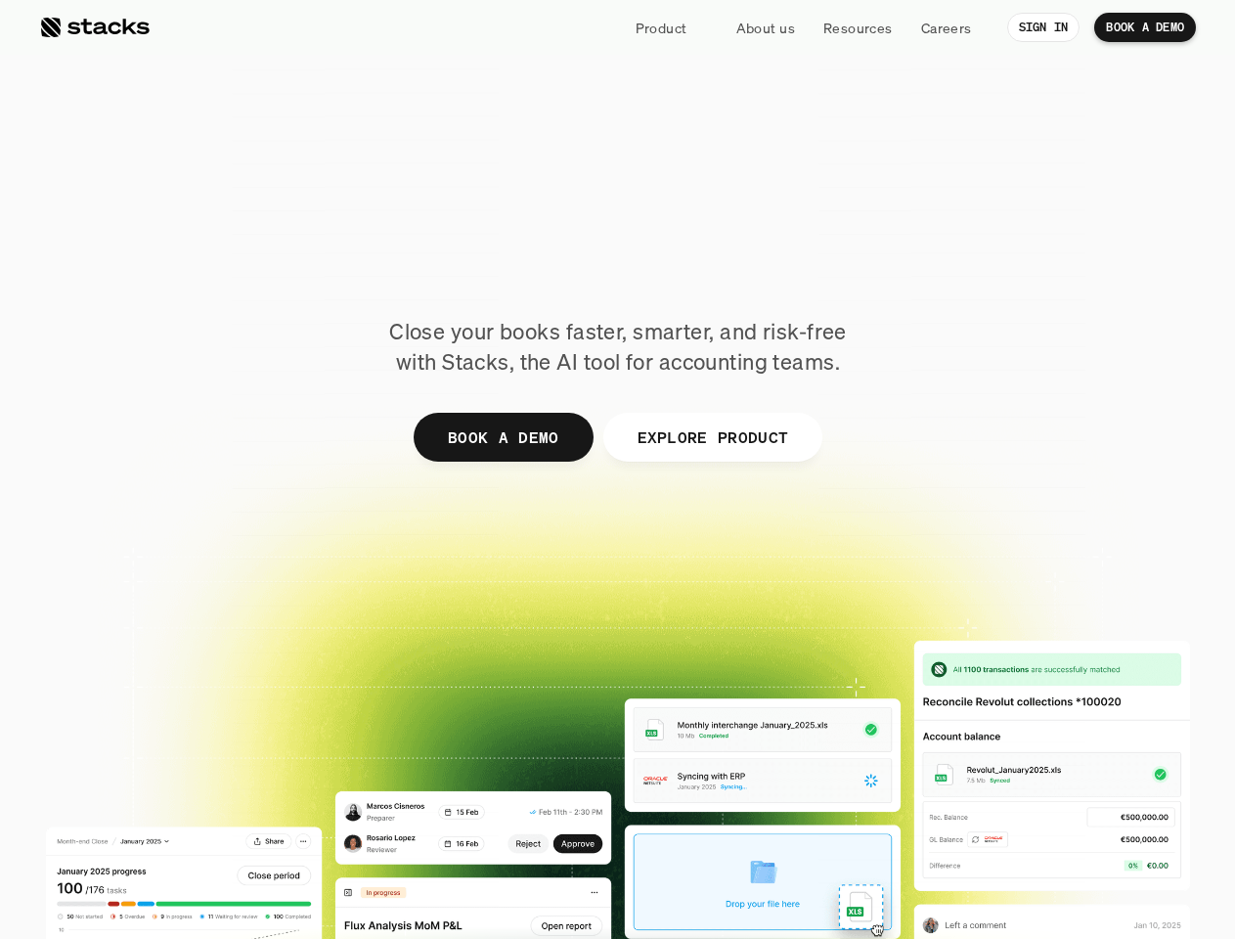 The image size is (1235, 939). I want to click on p: EXPLORE PRODUCT, so click(712, 436).